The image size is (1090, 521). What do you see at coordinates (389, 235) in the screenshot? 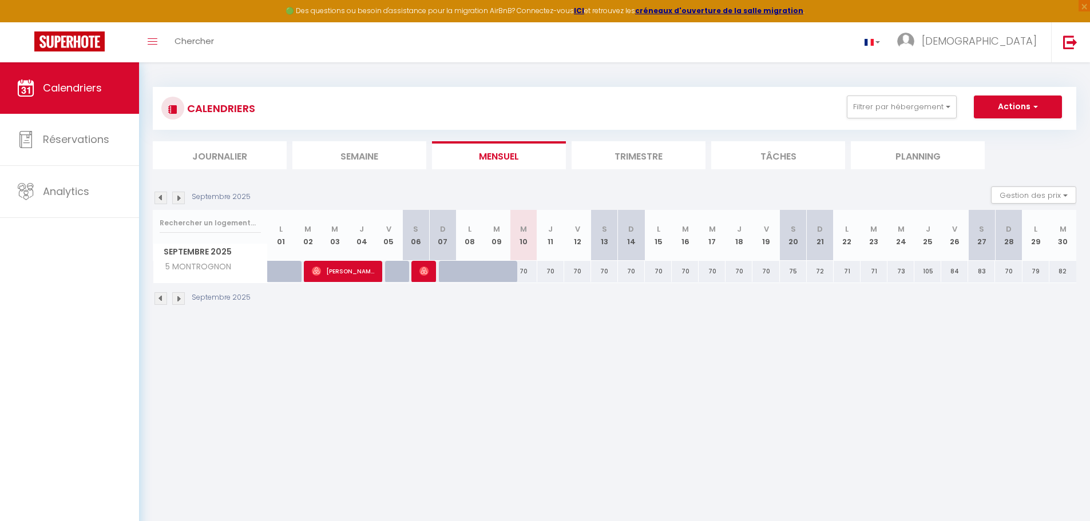
I see `th: 05` at bounding box center [389, 235].